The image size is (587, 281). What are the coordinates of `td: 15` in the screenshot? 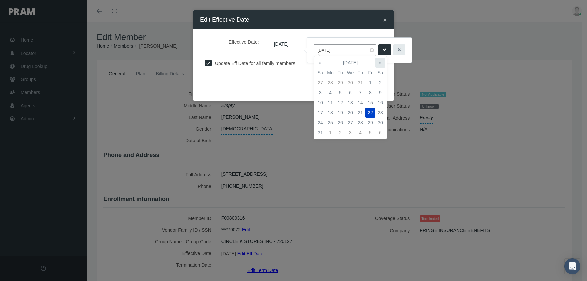 It's located at (370, 103).